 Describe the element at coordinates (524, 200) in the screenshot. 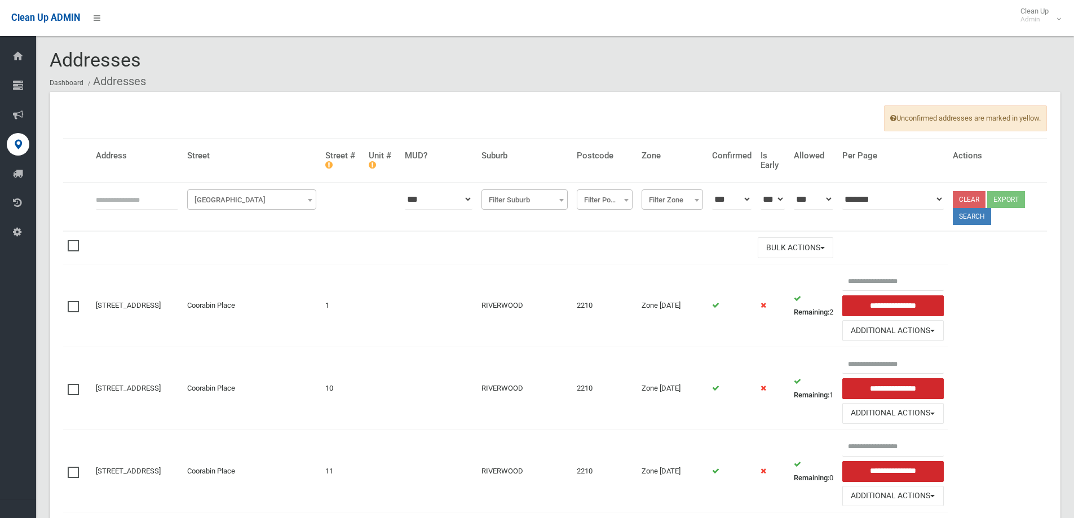

I see `span: Filter Suburb` at that location.